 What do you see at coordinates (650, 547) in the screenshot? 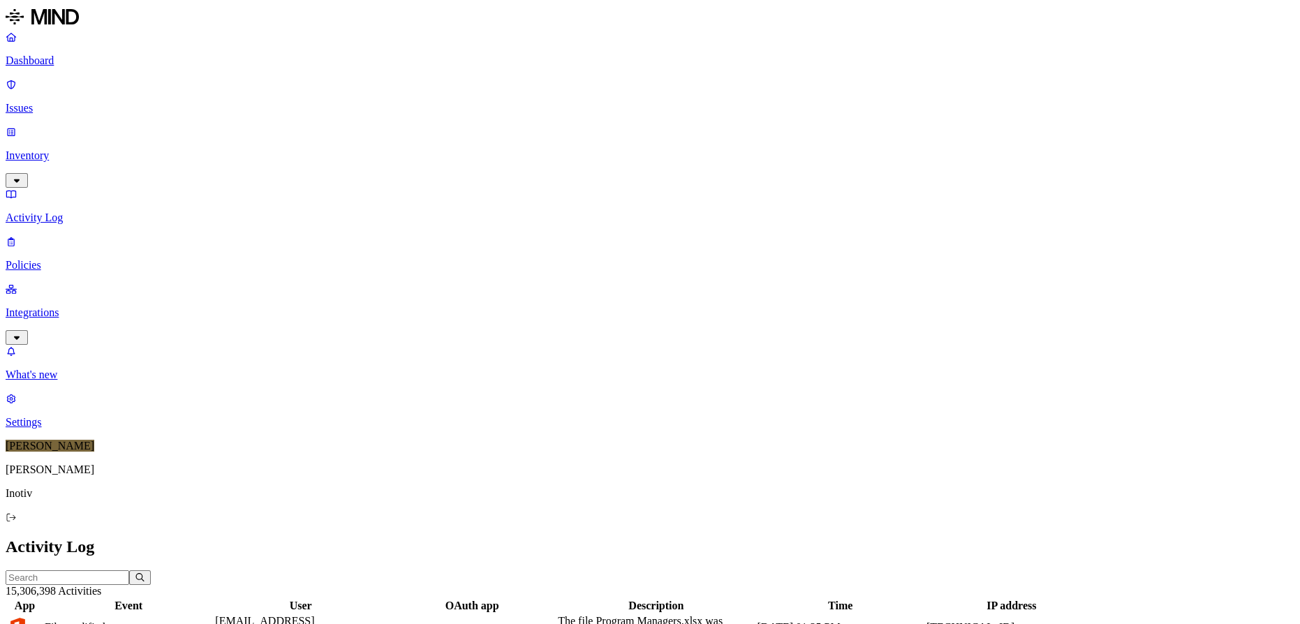
I see `h2: Activity Log` at bounding box center [650, 547].